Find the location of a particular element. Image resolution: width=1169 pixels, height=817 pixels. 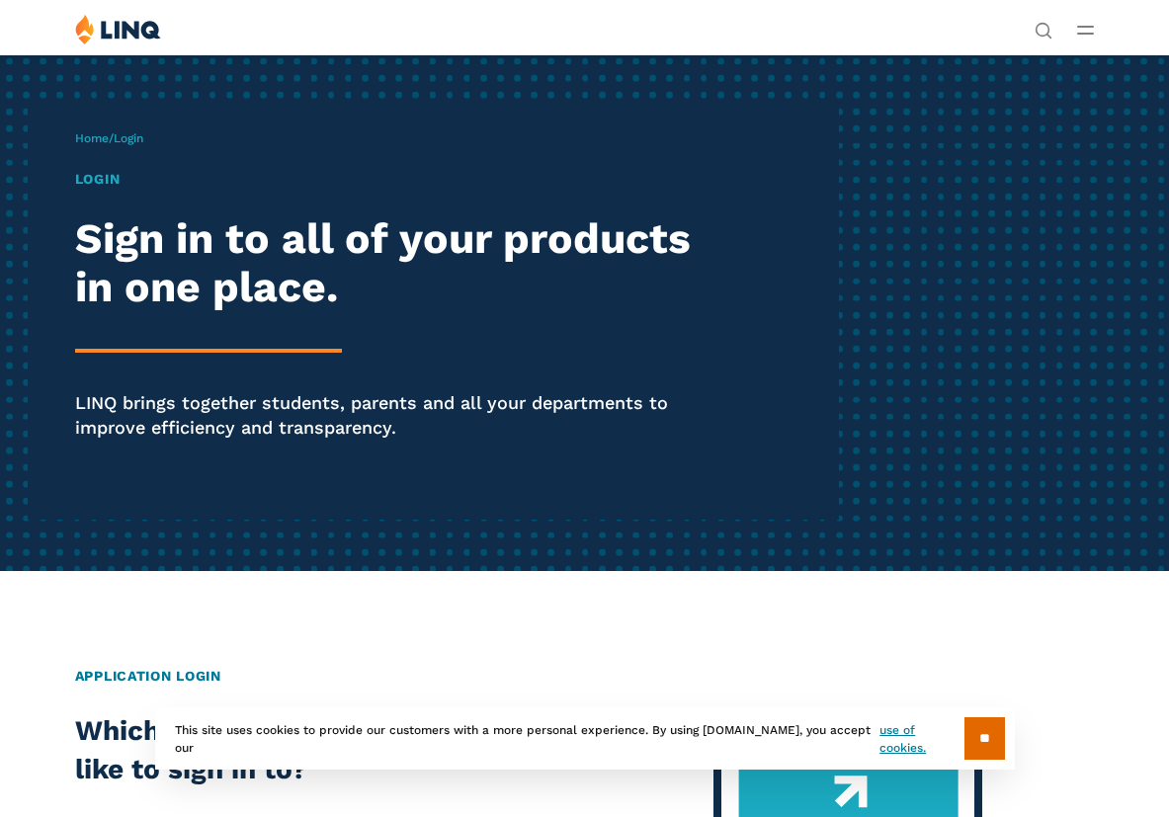

img: LINQ | K‑12 Software is located at coordinates (118, 29).